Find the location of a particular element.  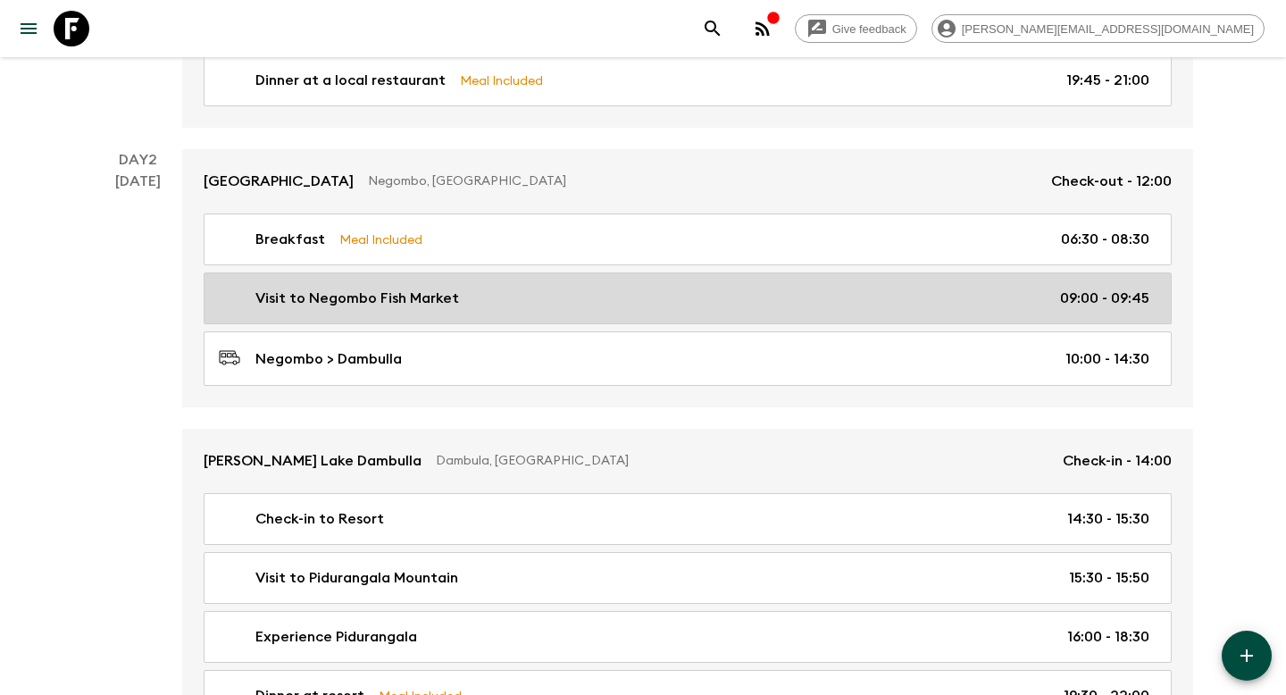

a: Give feedback is located at coordinates (856, 29).